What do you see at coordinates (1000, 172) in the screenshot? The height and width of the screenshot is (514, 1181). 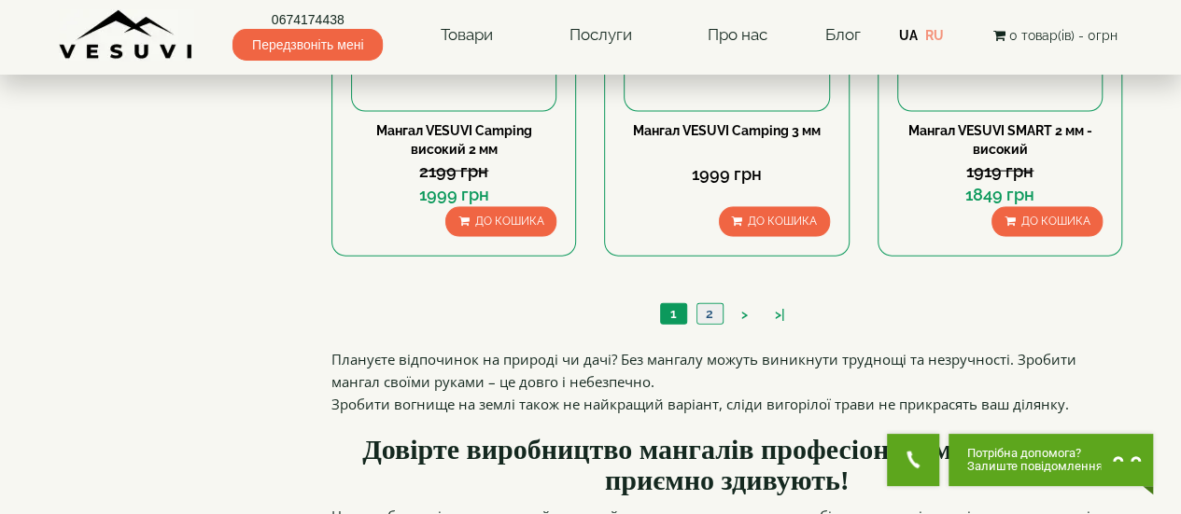 I see `div: 1919 грн` at bounding box center [1000, 172].